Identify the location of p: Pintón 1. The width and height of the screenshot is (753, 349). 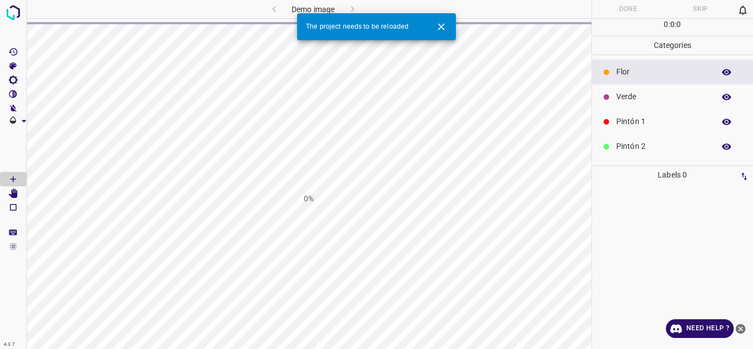
(662, 121).